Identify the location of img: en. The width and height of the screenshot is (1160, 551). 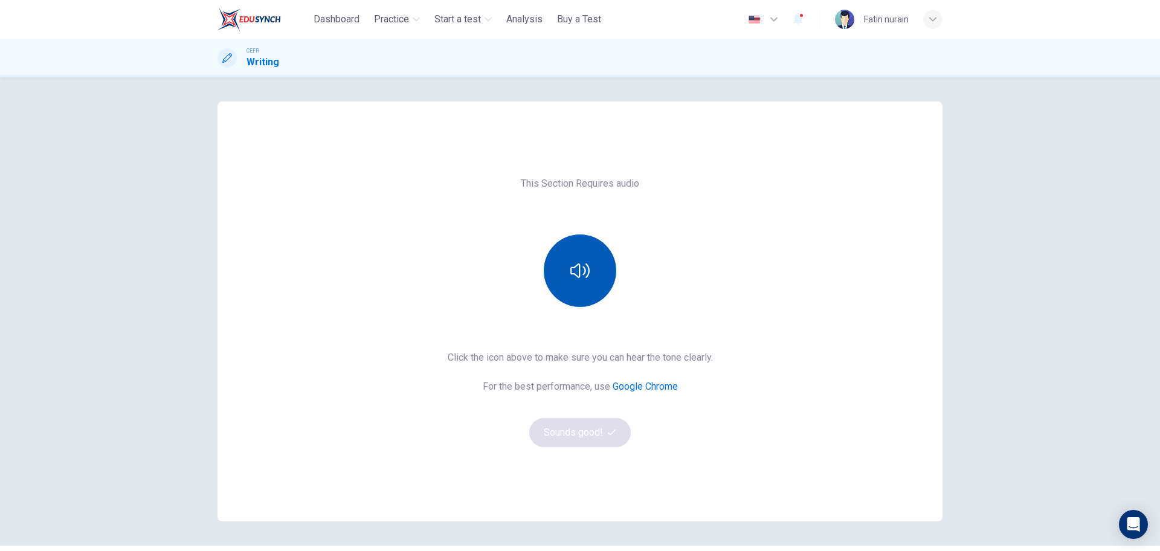
(754, 19).